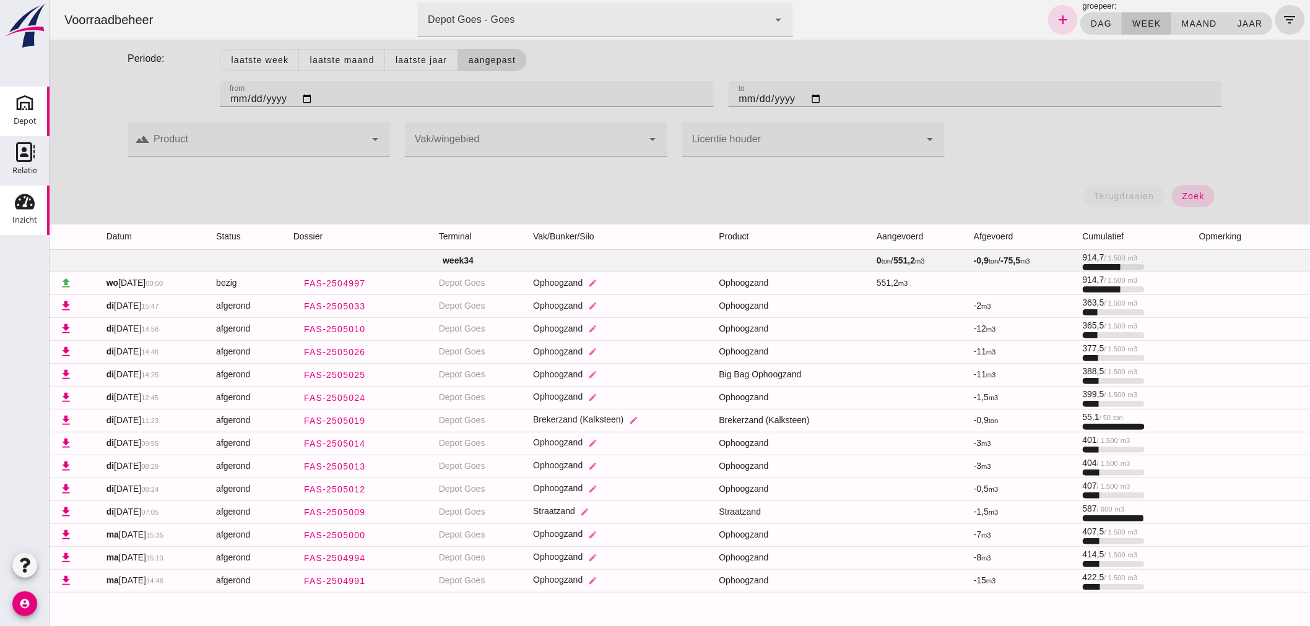 The width and height of the screenshot is (1310, 626). I want to click on span: -3, so click(933, 443).